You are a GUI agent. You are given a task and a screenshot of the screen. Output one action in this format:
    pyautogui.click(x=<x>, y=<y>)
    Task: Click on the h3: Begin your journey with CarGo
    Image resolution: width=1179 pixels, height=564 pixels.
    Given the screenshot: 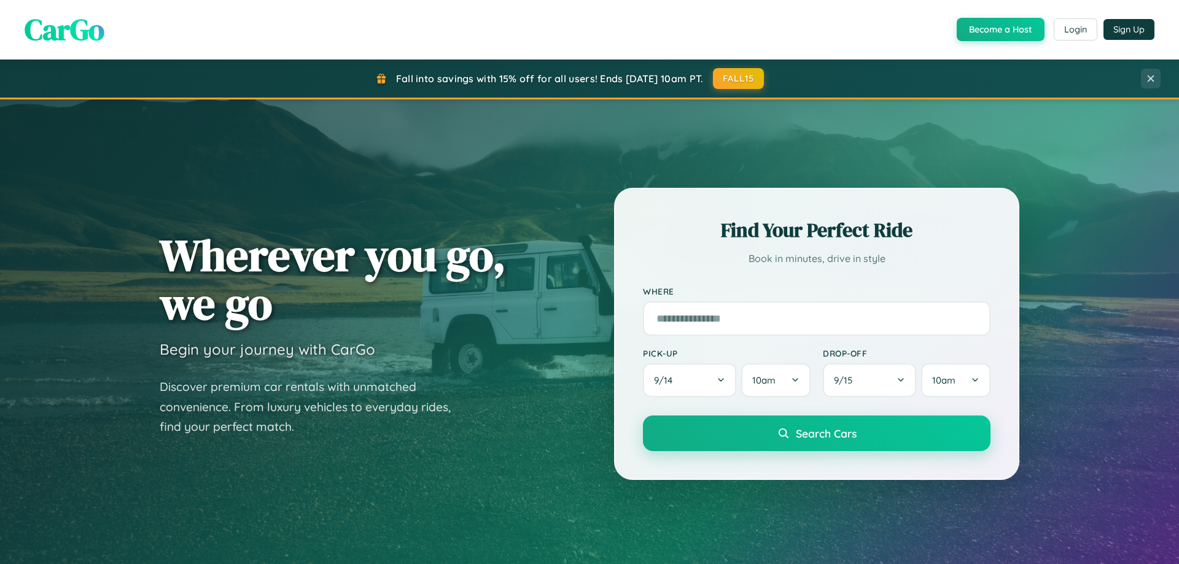 What is the action you would take?
    pyautogui.click(x=267, y=349)
    